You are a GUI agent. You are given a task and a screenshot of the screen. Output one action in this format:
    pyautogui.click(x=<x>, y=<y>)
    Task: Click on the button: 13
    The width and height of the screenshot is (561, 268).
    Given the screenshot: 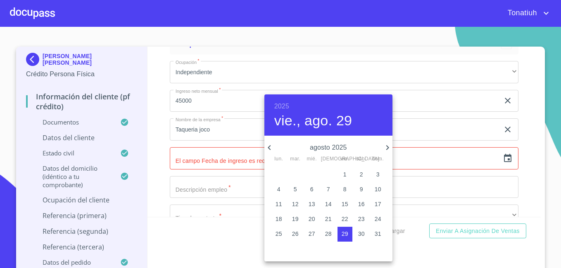 What is the action you would take?
    pyautogui.click(x=312, y=205)
    